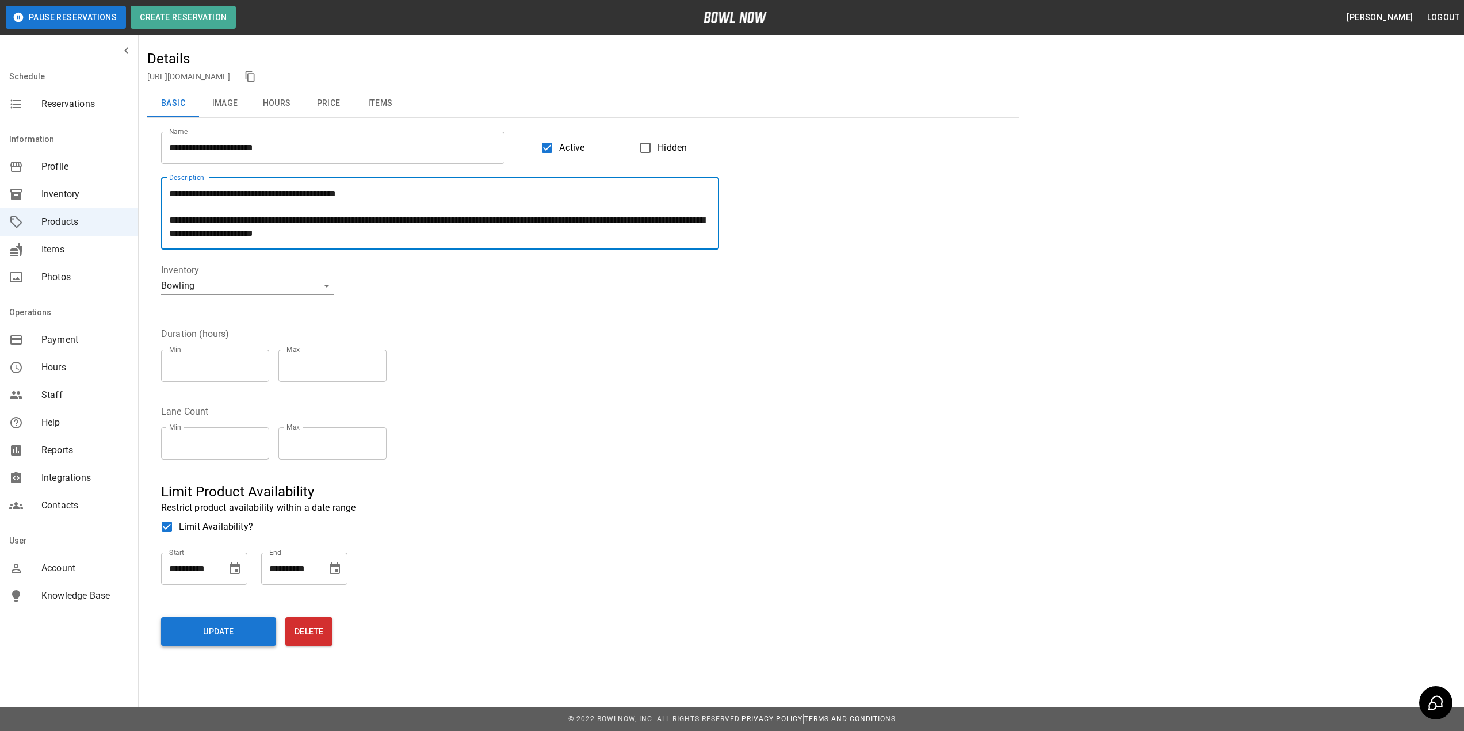 This screenshot has width=1464, height=731. What do you see at coordinates (85, 478) in the screenshot?
I see `span: Integrations` at bounding box center [85, 478].